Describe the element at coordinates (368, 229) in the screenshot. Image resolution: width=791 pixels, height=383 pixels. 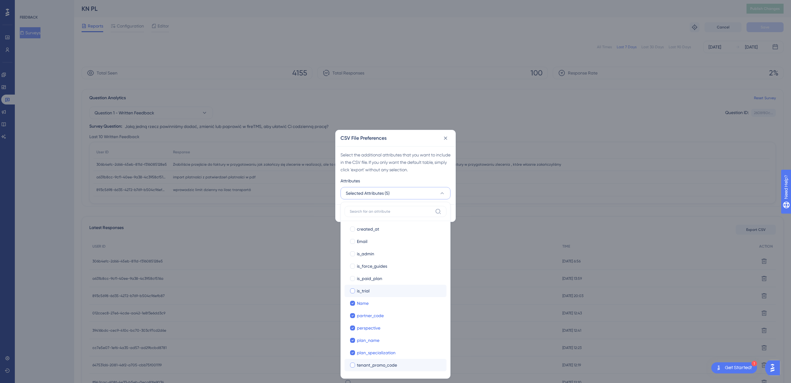
I see `span: created_at` at that location.